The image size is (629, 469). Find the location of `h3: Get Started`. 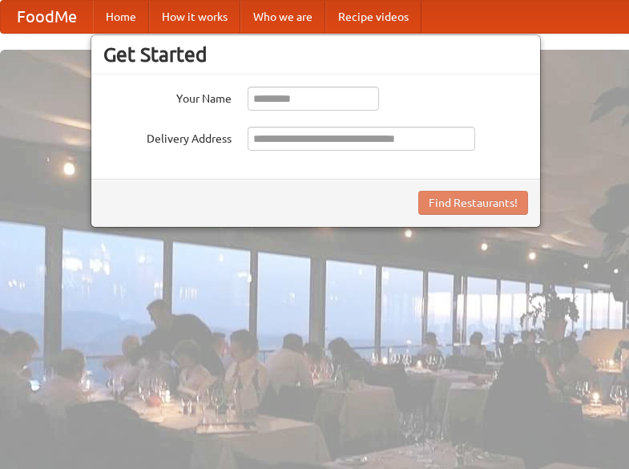

h3: Get Started is located at coordinates (316, 54).